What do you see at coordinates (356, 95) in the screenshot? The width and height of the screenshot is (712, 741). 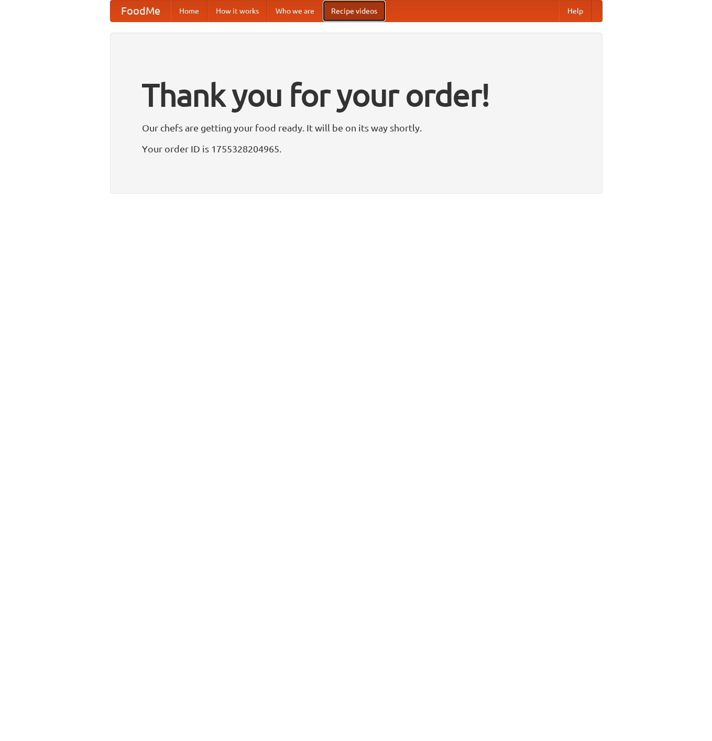 I see `h1: Thank you for your order!` at bounding box center [356, 95].